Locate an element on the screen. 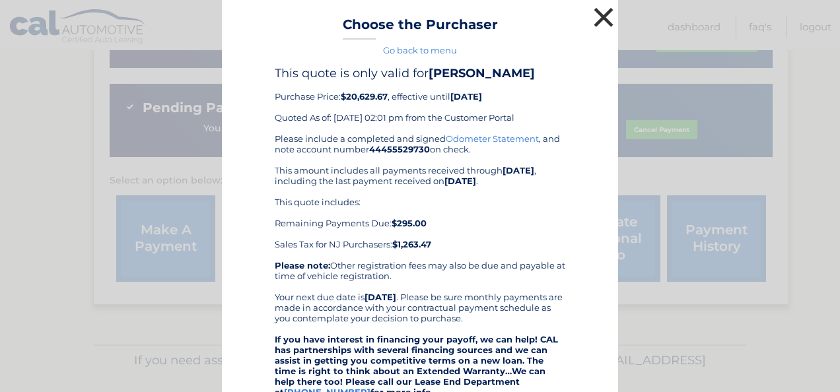 The width and height of the screenshot is (840, 392). a: Odometer Statement is located at coordinates (492, 139).